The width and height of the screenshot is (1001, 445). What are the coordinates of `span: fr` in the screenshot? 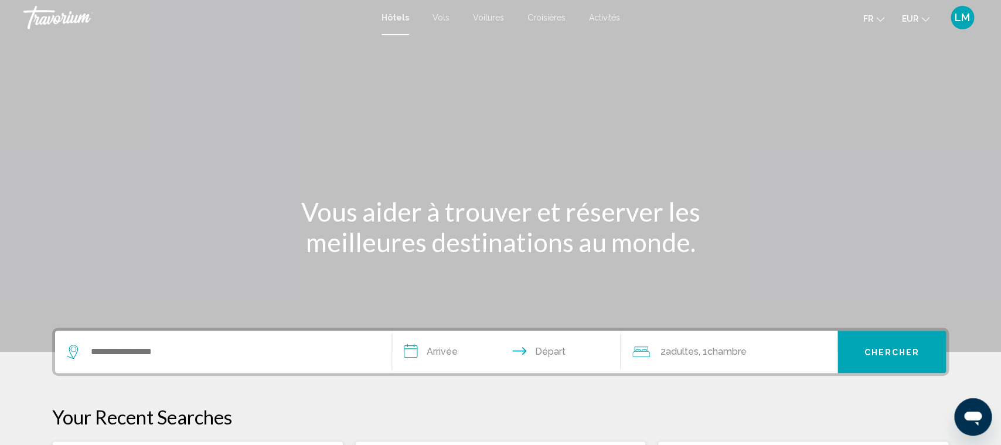 It's located at (868, 19).